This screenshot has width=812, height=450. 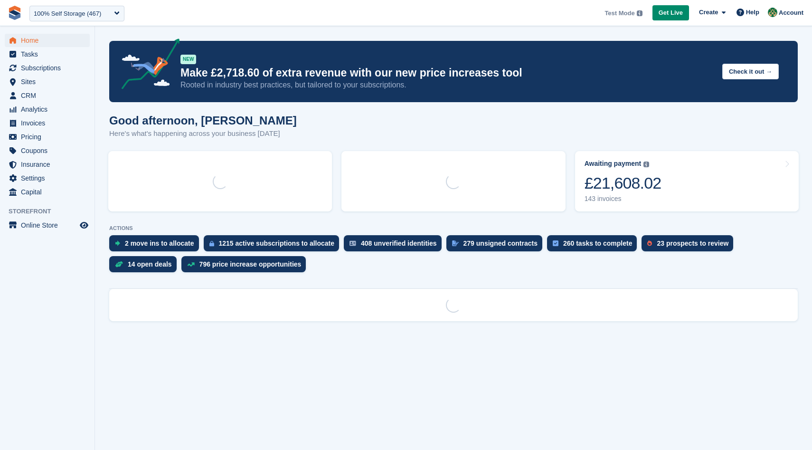 I want to click on img: move_ins_to_allocate_icon-fdf77a2bb77ea45bf5b3d319d69a93e2d87916cf1d5bf7949dd705db3b84f3ca.svg, so click(x=117, y=243).